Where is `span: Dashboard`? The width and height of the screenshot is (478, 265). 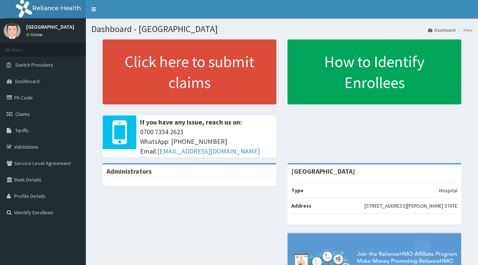 span: Dashboard is located at coordinates (27, 81).